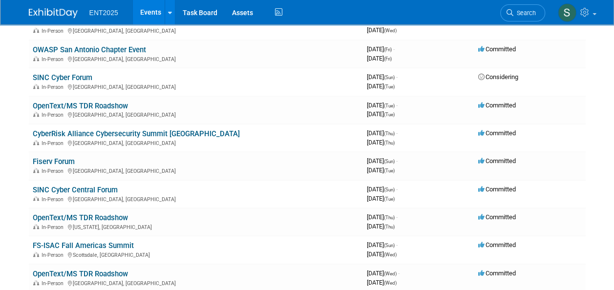 The image size is (614, 290). Describe the element at coordinates (567, 13) in the screenshot. I see `img: Stephanie Silva` at that location.